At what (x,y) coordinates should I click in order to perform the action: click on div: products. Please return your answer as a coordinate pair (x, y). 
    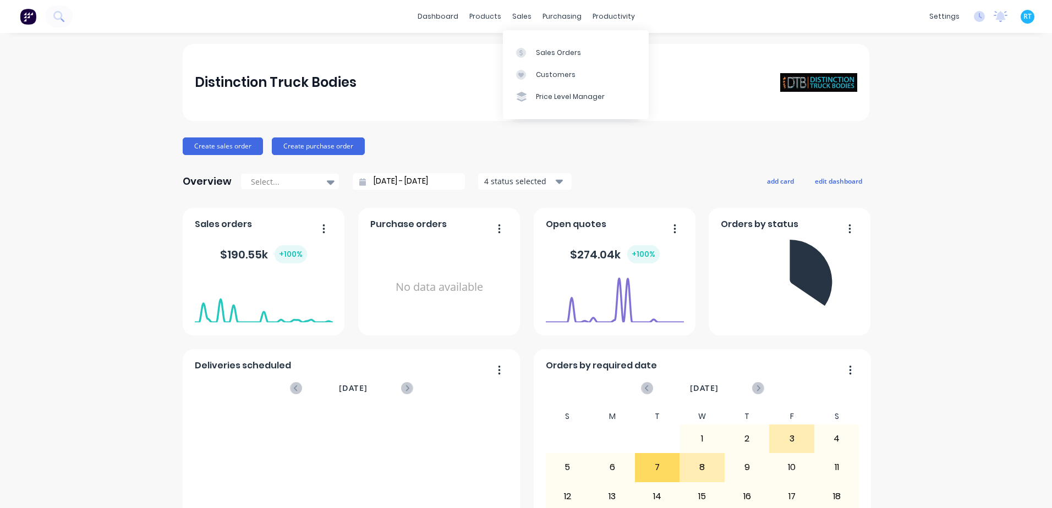
    Looking at the image, I should click on (485, 17).